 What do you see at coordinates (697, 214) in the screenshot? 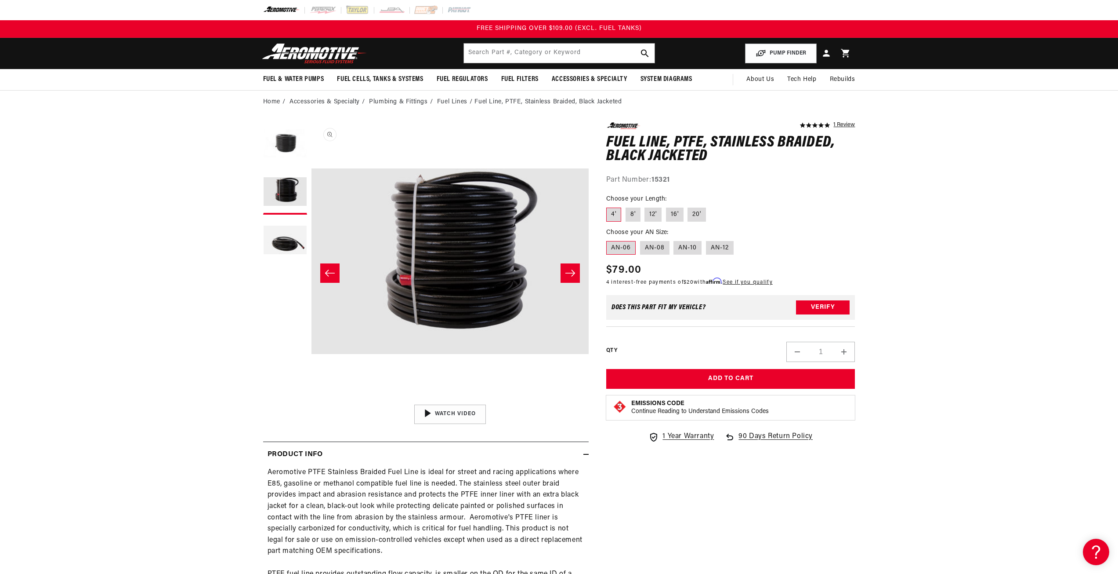
I see `label: 20'` at bounding box center [697, 214].